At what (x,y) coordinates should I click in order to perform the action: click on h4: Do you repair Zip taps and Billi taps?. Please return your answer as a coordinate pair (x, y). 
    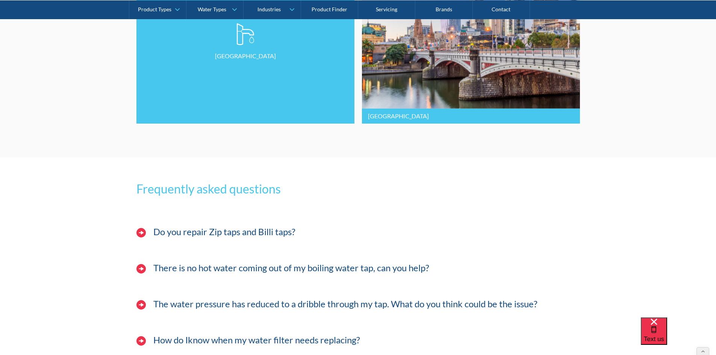
    Looking at the image, I should click on (224, 232).